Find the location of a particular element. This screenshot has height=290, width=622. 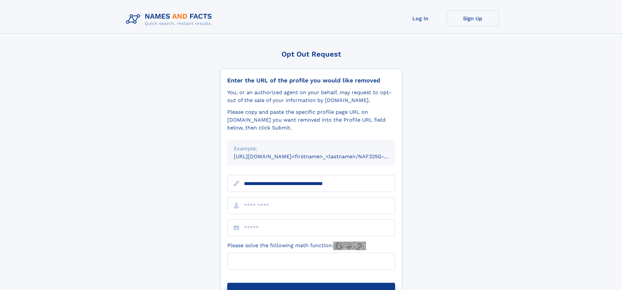

div: Example: is located at coordinates (311, 149).